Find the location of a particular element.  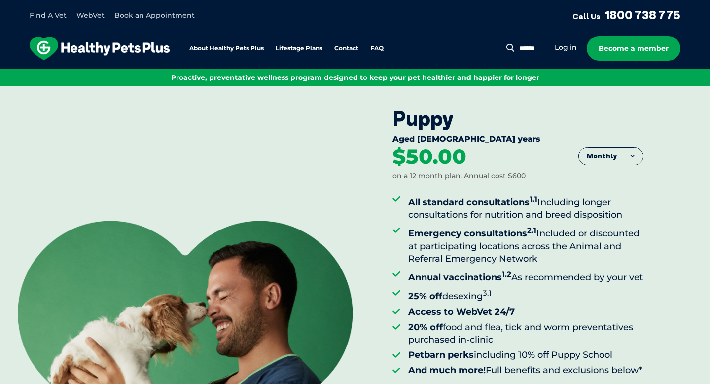

span: Proactive, preventative wellness program designed to keep your pet healthier and happier for longer is located at coordinates (355, 77).